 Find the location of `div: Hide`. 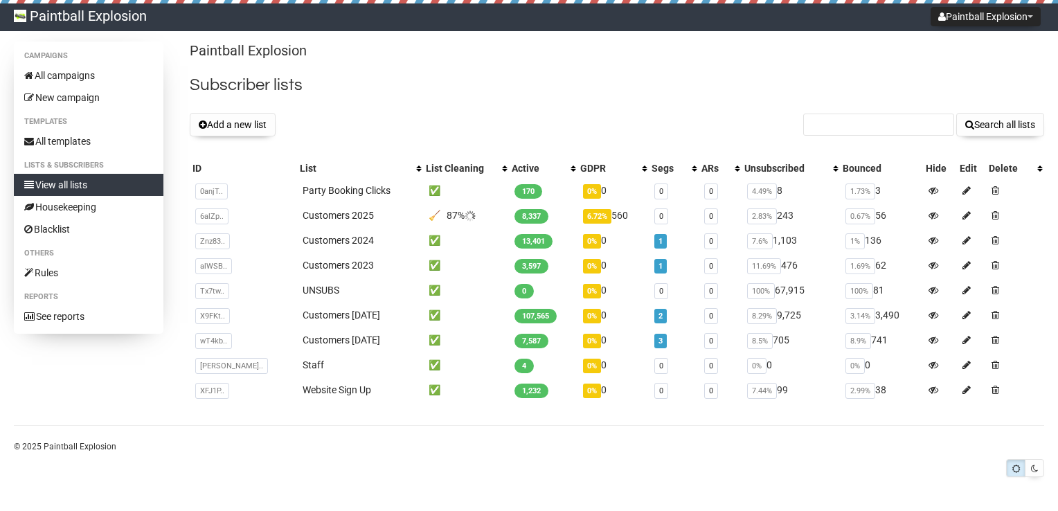

div: Hide is located at coordinates (940, 168).